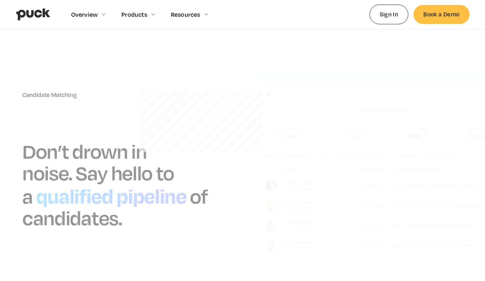 The width and height of the screenshot is (485, 281). I want to click on div: Resources, so click(186, 14).